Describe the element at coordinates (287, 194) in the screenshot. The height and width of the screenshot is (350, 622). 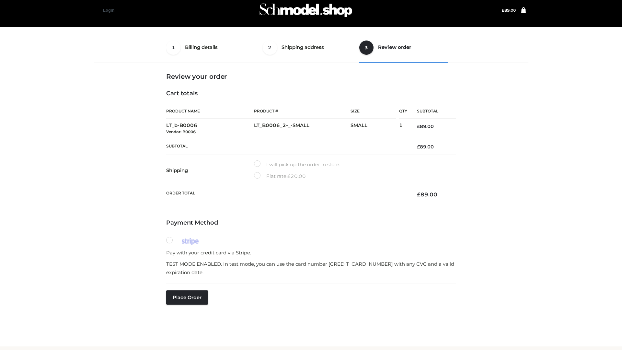
I see `th: Order Total` at that location.